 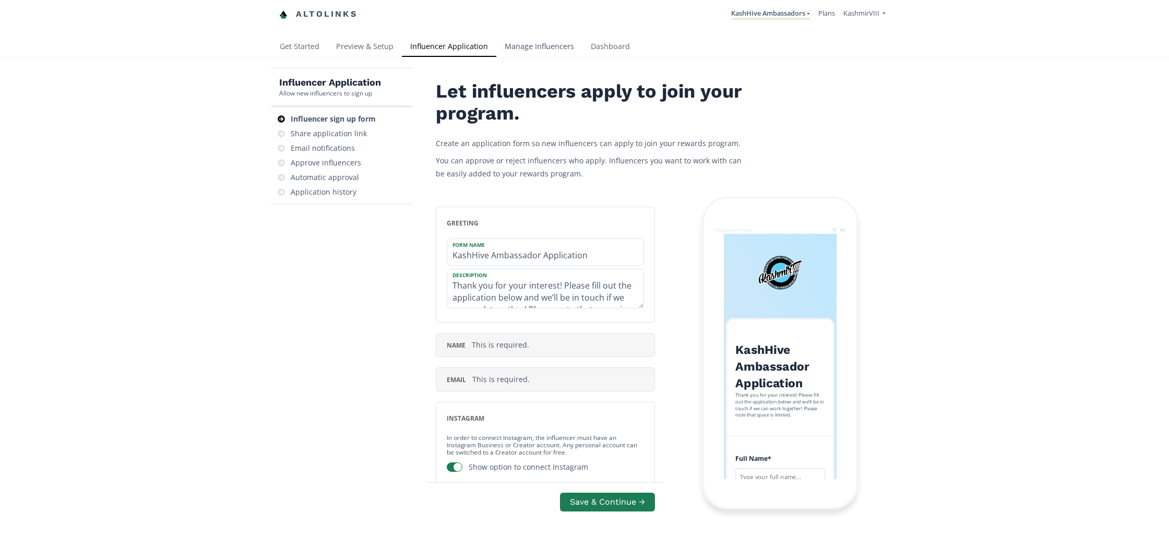 I want to click on div: Approve influencers, so click(x=326, y=163).